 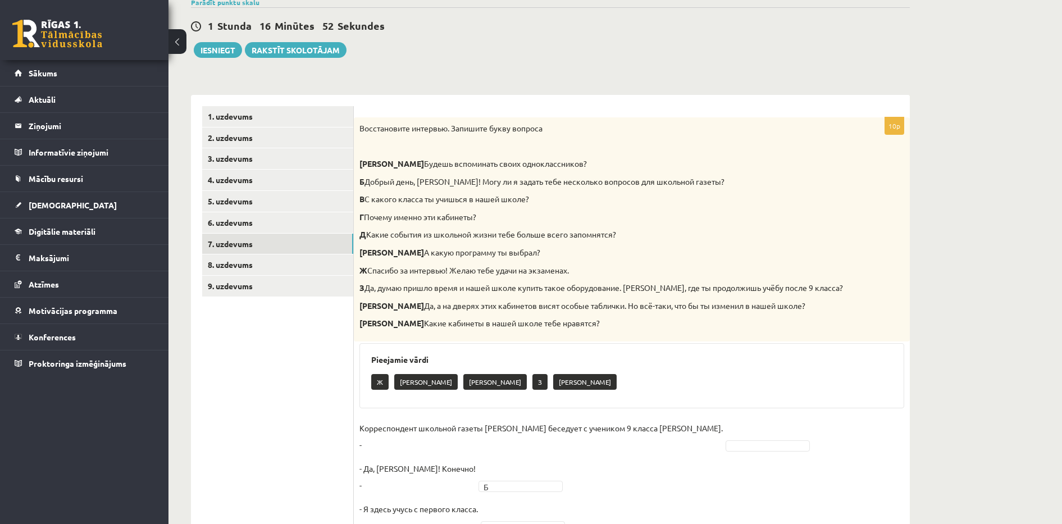 I want to click on a: Motivācijas programma, so click(x=84, y=311).